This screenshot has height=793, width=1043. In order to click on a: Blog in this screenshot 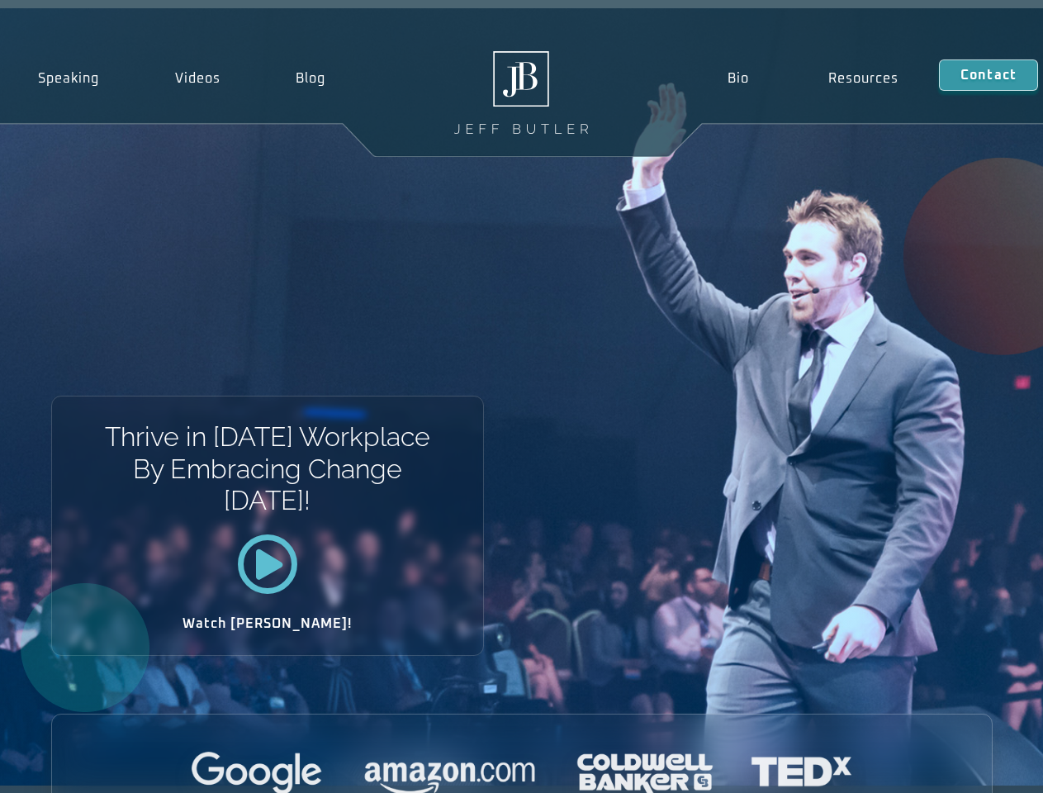, I will do `click(311, 78)`.